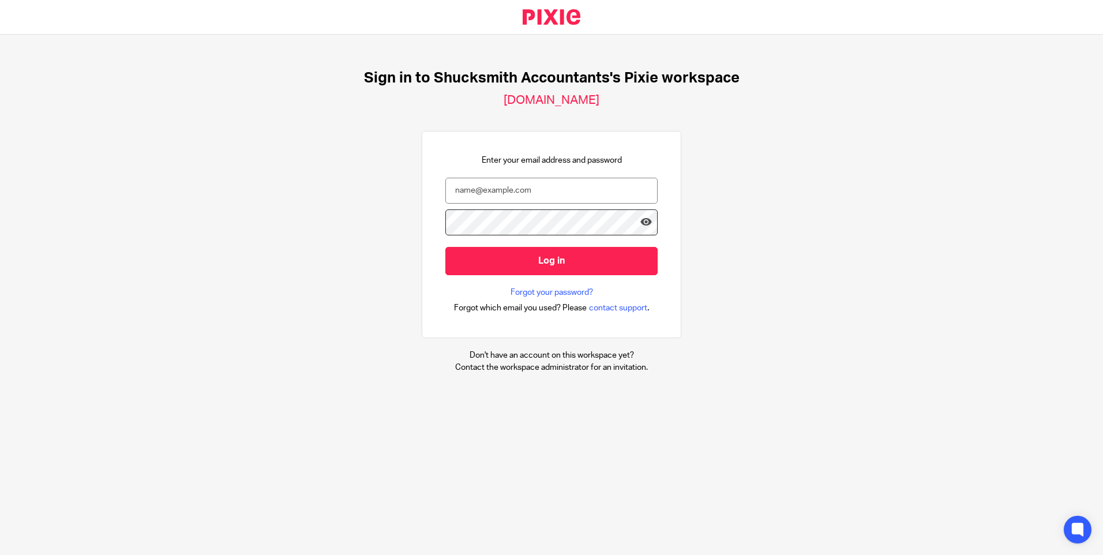 This screenshot has height=555, width=1103. What do you see at coordinates (551, 190) in the screenshot?
I see `input: name@example.com` at bounding box center [551, 190].